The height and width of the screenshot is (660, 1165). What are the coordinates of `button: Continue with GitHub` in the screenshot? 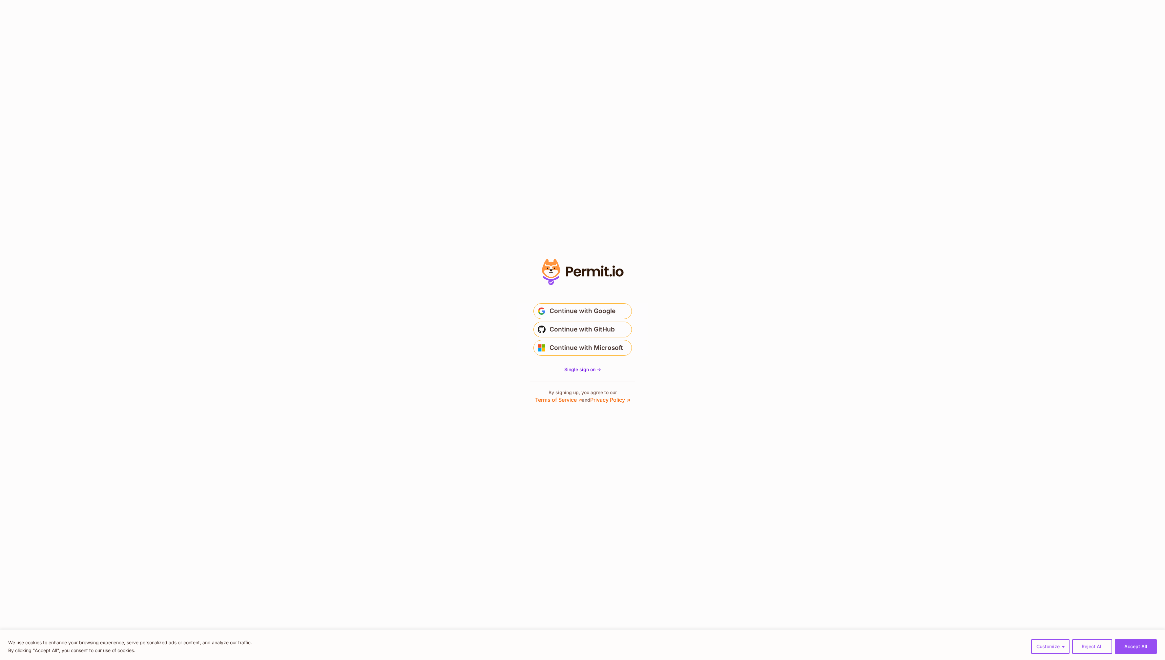 It's located at (583, 330).